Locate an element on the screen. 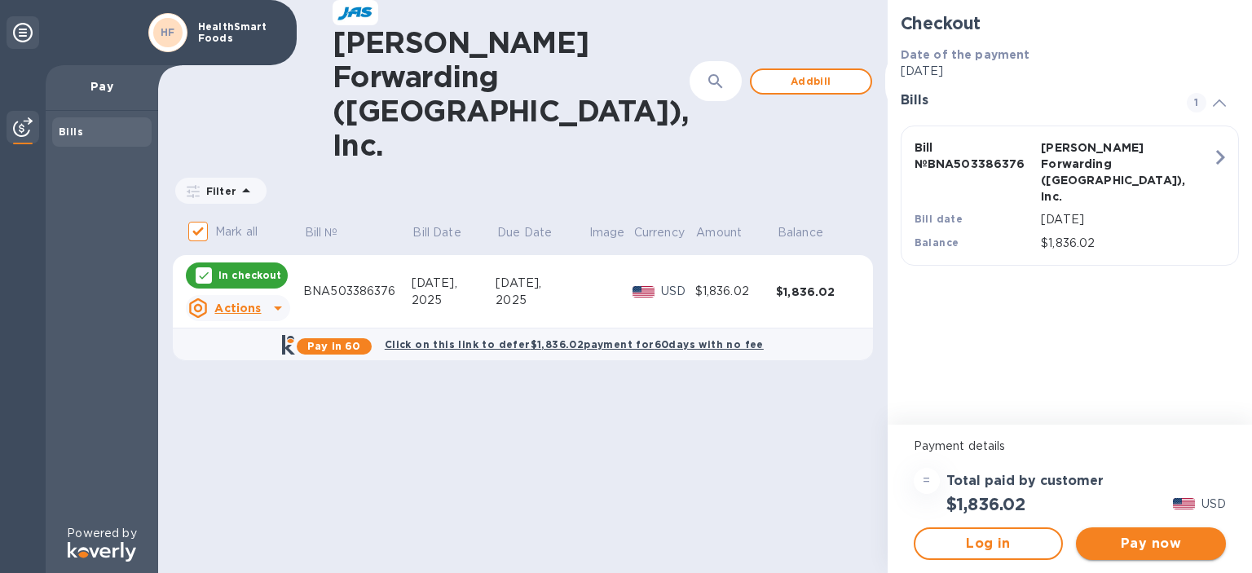 The image size is (1252, 573). button: Pay now is located at coordinates (1151, 544).